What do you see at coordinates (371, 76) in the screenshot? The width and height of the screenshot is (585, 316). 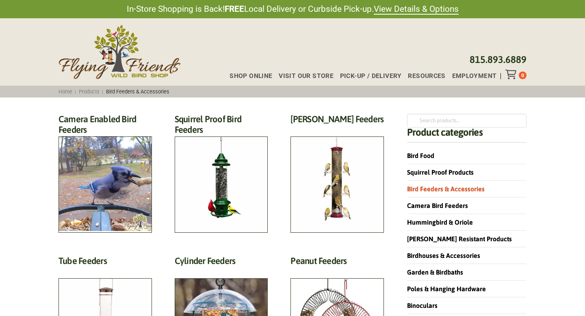 I see `span: Pick-up / Delivery` at bounding box center [371, 76].